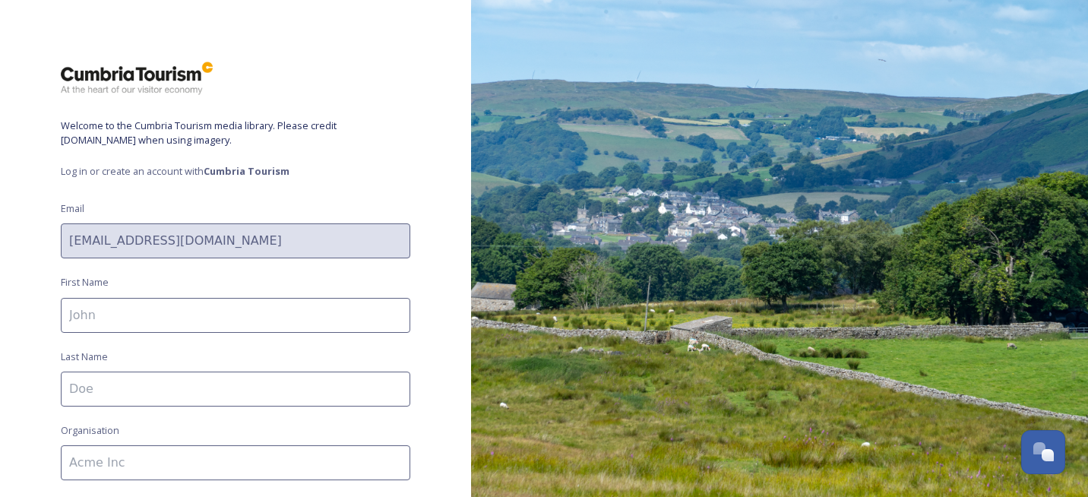  What do you see at coordinates (84, 282) in the screenshot?
I see `span: First Name` at bounding box center [84, 282].